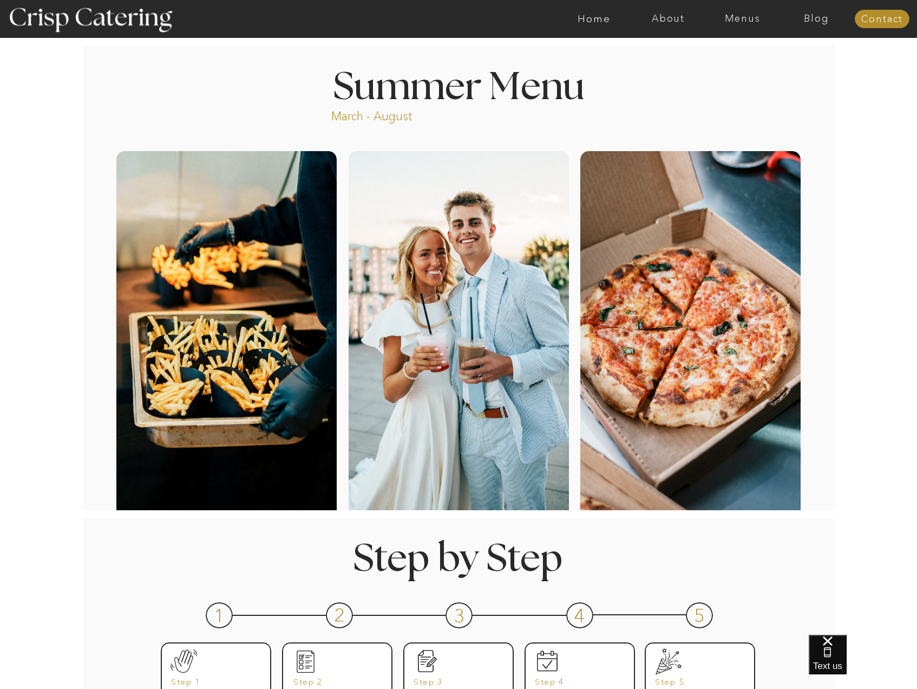 This screenshot has height=689, width=917. What do you see at coordinates (816, 19) in the screenshot?
I see `nav: Blog` at bounding box center [816, 19].